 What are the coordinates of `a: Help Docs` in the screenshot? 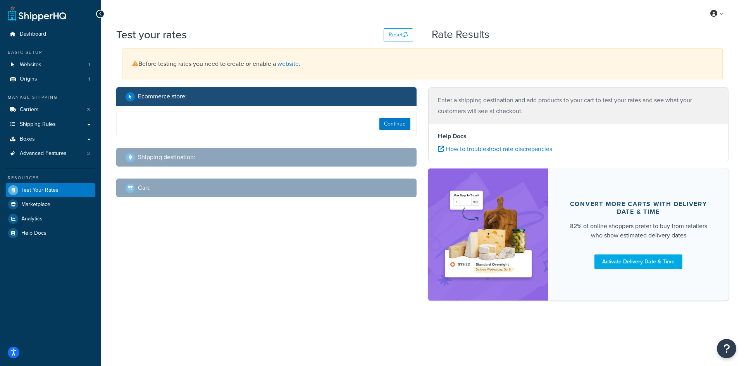 It's located at (50, 233).